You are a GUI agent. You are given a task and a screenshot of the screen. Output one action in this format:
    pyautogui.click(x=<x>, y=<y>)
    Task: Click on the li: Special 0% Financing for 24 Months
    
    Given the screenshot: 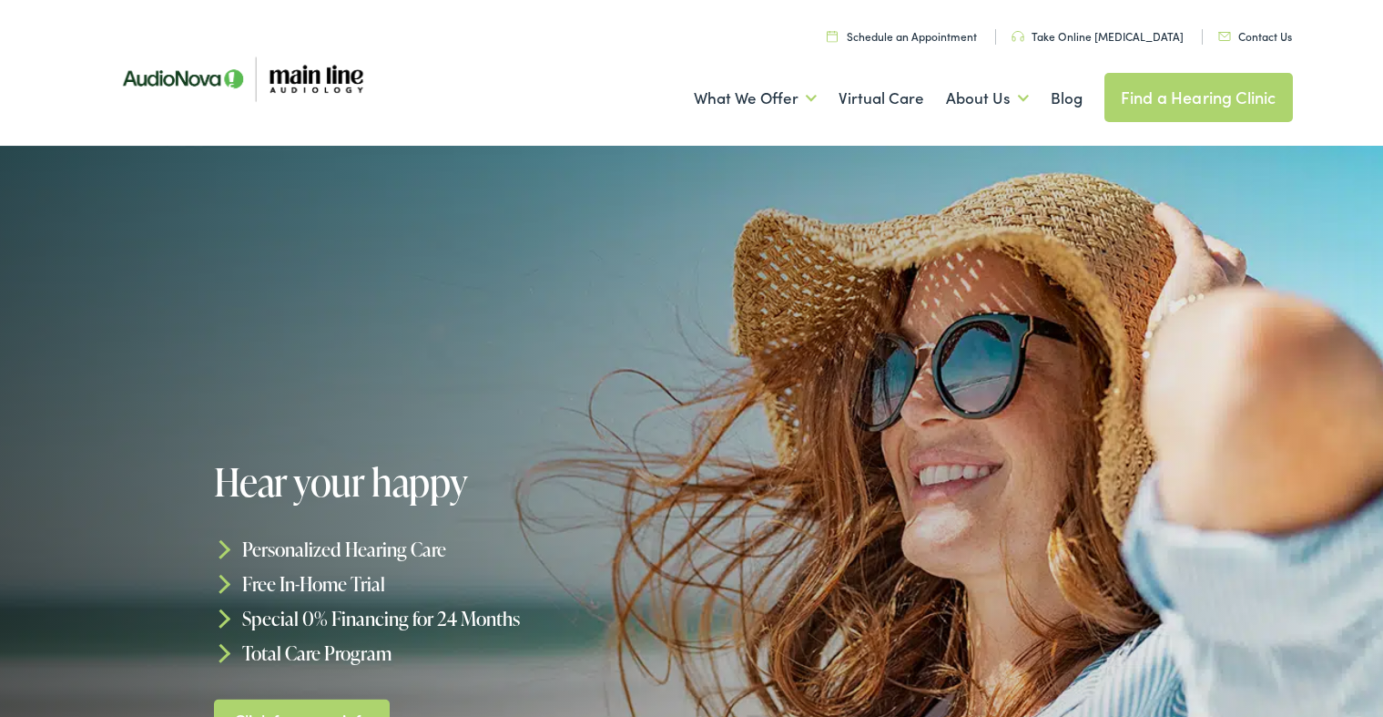 What is the action you would take?
    pyautogui.click(x=456, y=618)
    